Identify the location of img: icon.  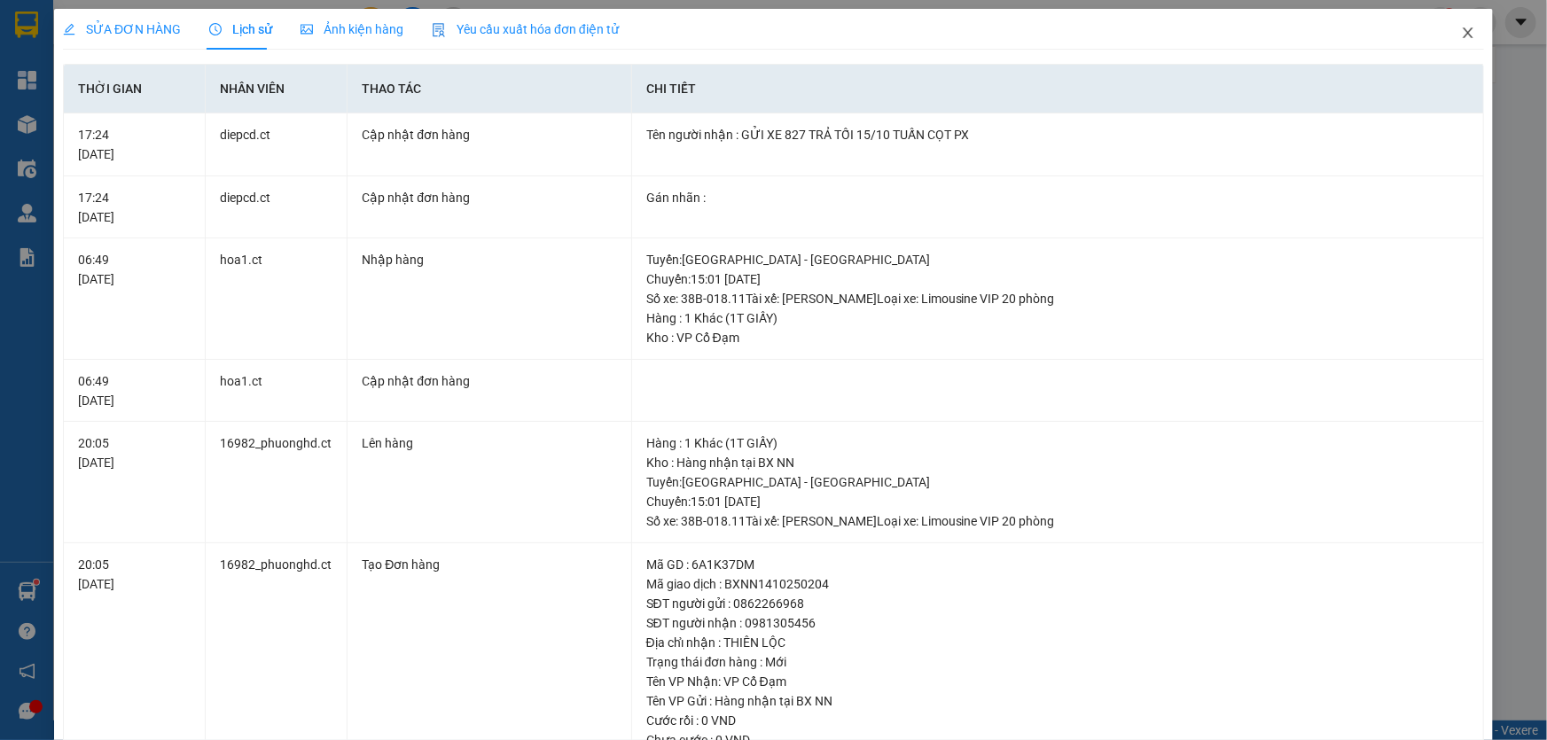
(439, 30).